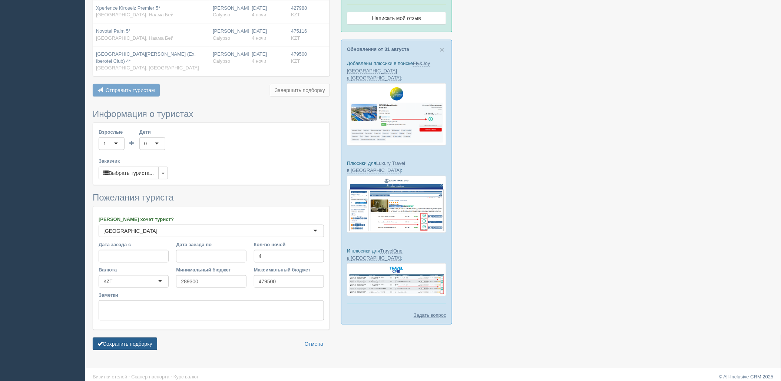 This screenshot has width=781, height=381. I want to click on span: Novotel Palm 5*, so click(113, 31).